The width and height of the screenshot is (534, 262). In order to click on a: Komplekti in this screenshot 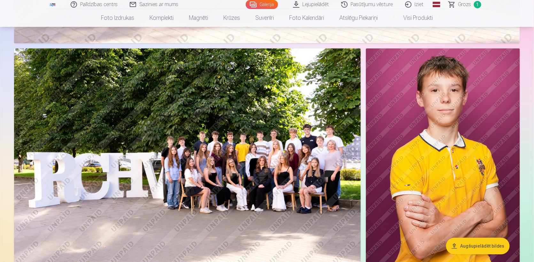, I will do `click(162, 18)`.